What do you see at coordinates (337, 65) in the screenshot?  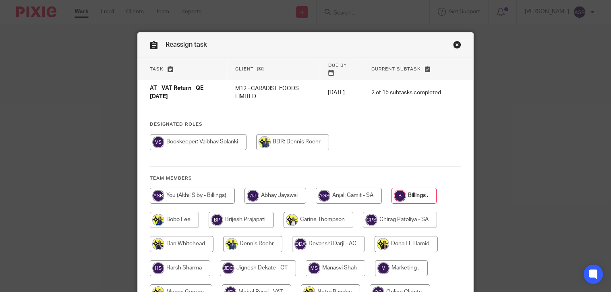 I see `span: Due by` at bounding box center [337, 65].